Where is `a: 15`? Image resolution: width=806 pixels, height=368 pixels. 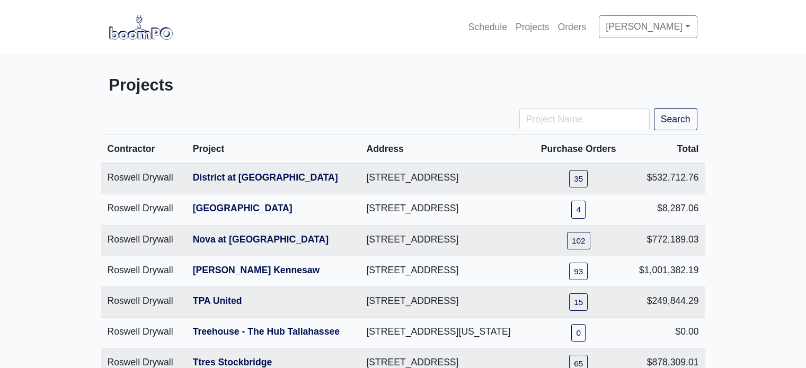 a: 15 is located at coordinates (578, 302).